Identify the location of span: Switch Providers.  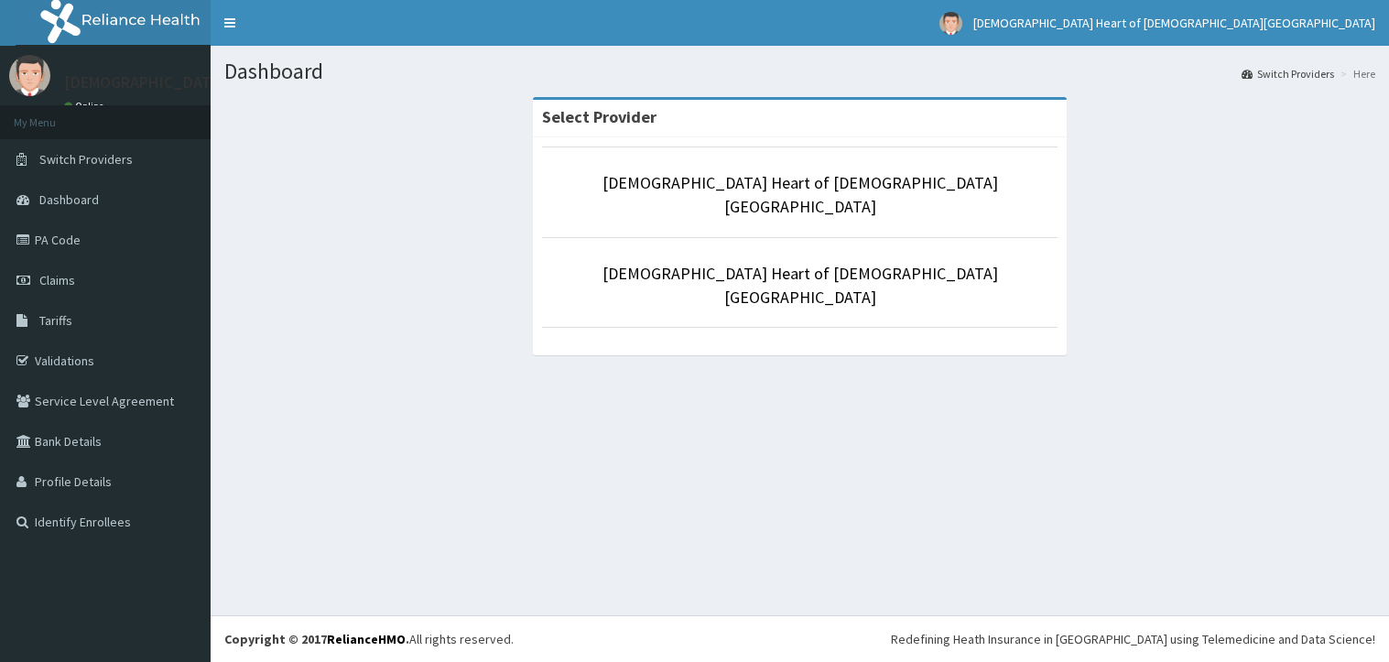
(86, 159).